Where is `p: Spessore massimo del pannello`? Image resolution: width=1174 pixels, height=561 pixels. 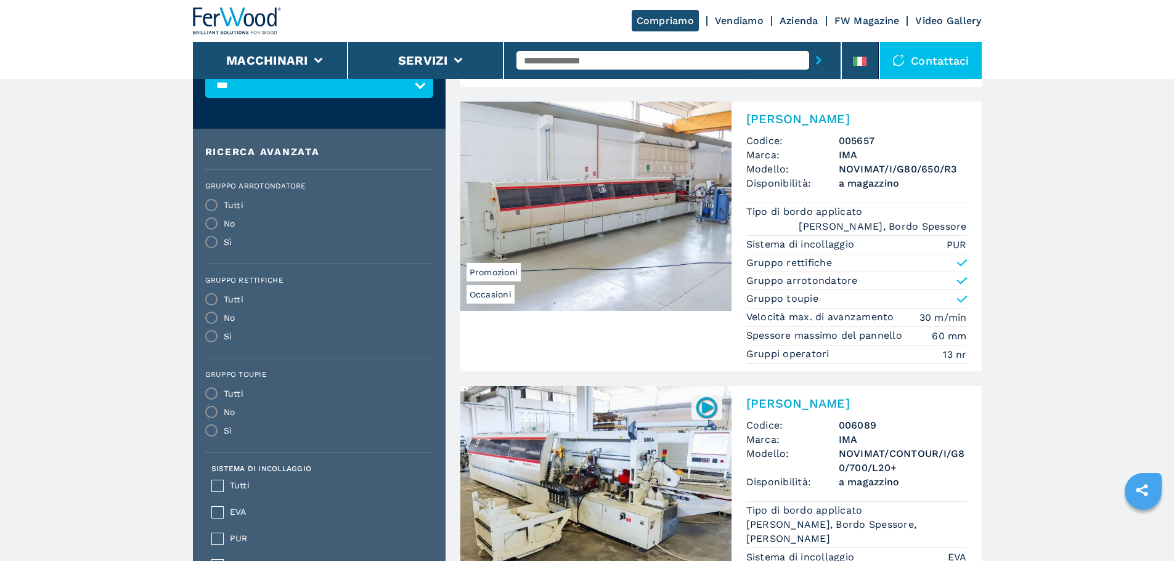
p: Spessore massimo del pannello is located at coordinates (826, 336).